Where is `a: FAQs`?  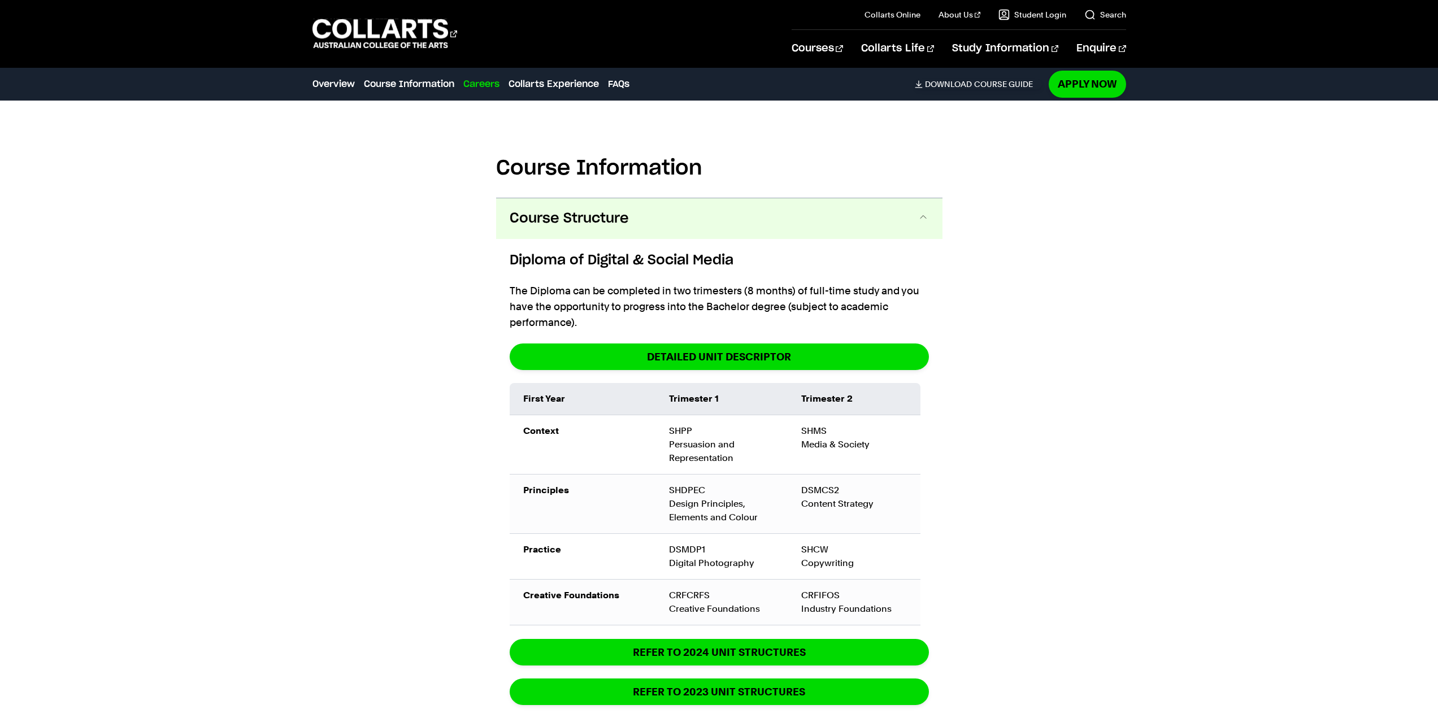
a: FAQs is located at coordinates (619, 84).